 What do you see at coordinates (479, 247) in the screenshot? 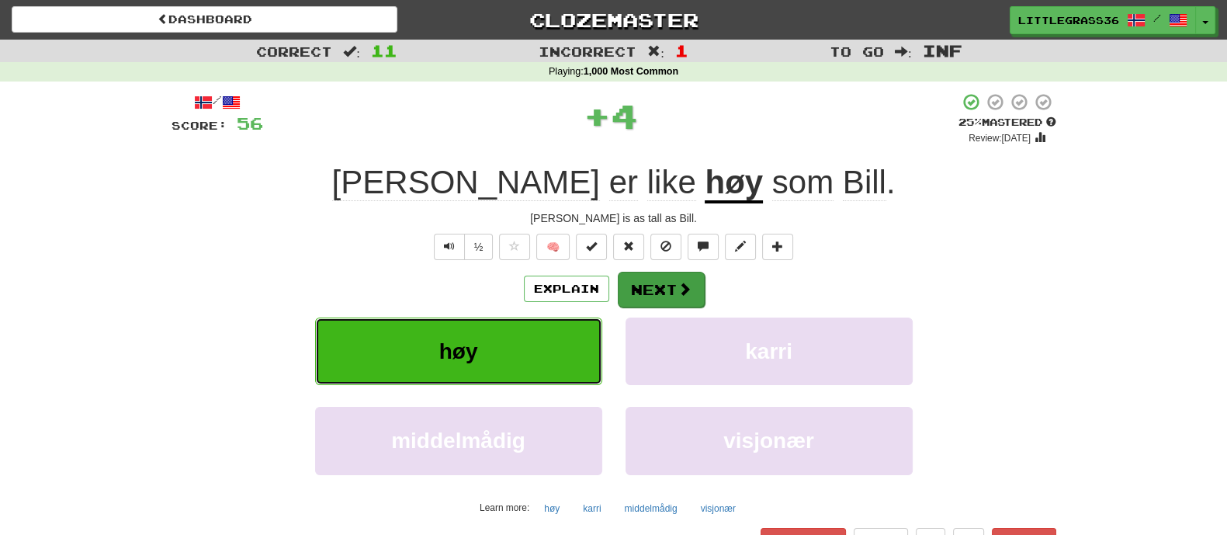
I see `button: ½` at bounding box center [479, 247].